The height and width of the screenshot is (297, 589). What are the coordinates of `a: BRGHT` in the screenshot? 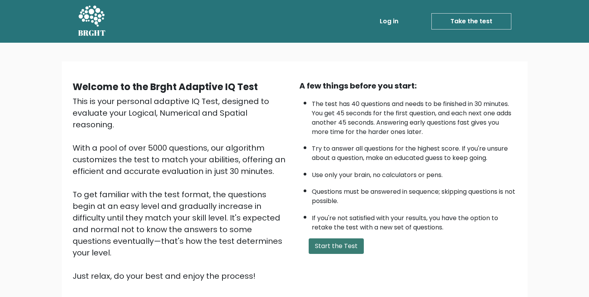 It's located at (92, 21).